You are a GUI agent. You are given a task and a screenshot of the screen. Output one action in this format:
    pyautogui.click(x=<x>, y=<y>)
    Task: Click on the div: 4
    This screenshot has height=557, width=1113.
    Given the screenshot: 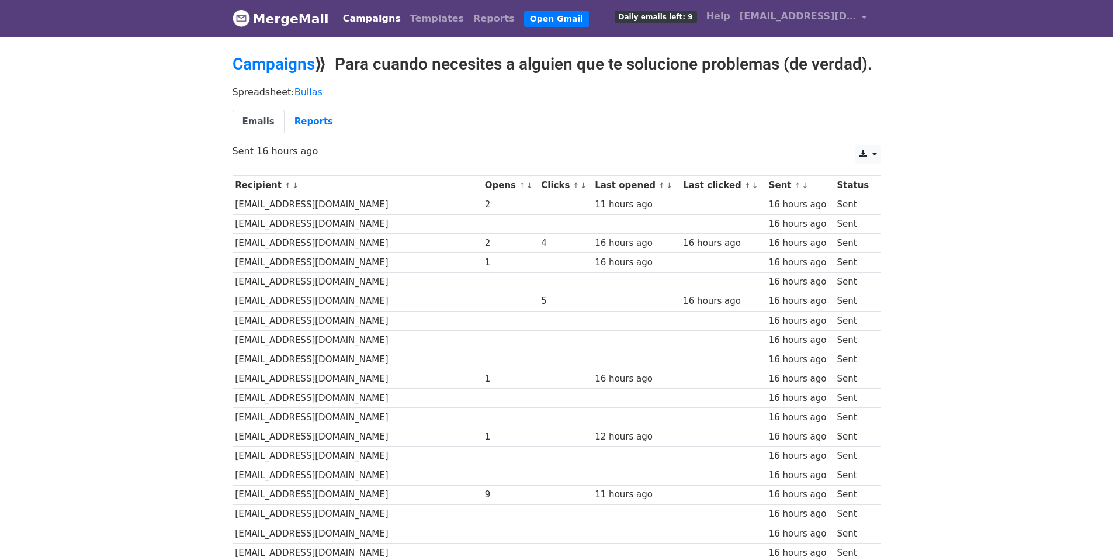 What is the action you would take?
    pyautogui.click(x=565, y=243)
    